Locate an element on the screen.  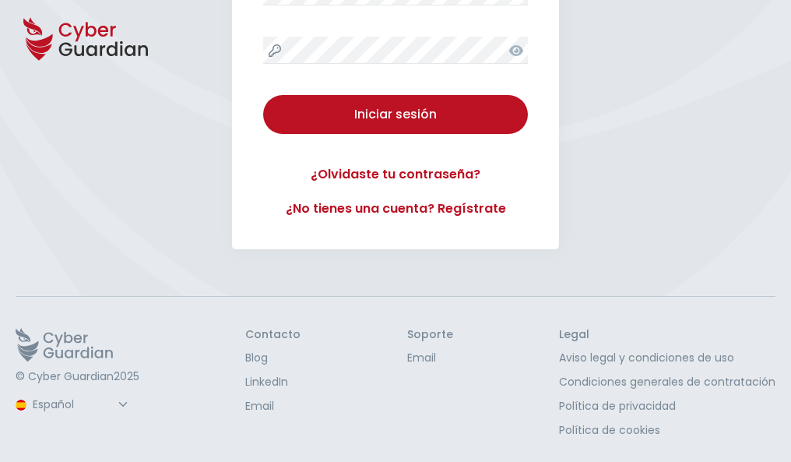
a: LinkedIn is located at coordinates (272, 381).